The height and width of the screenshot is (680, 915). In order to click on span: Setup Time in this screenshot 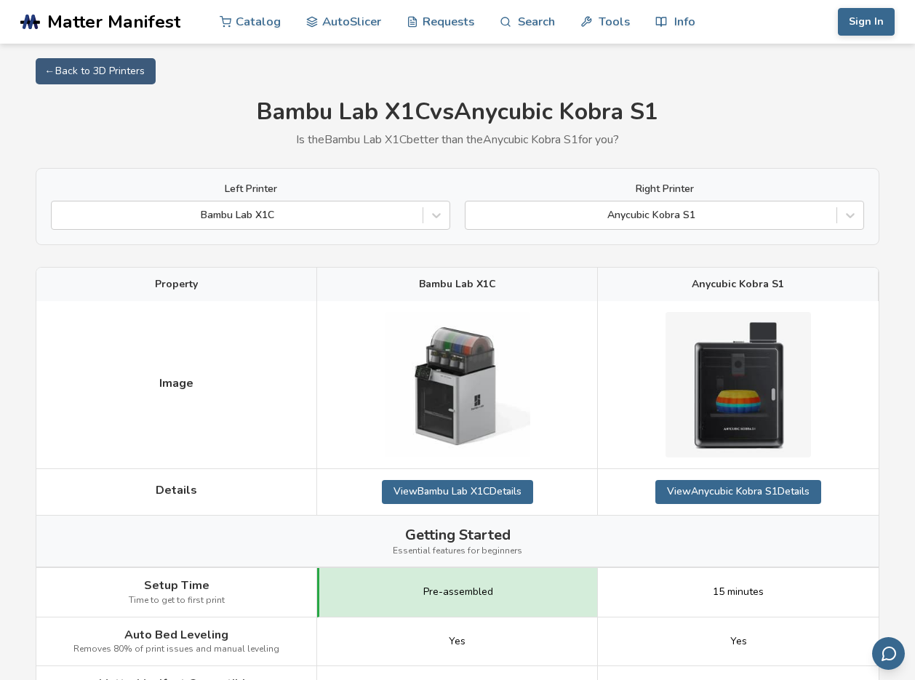, I will do `click(177, 585)`.